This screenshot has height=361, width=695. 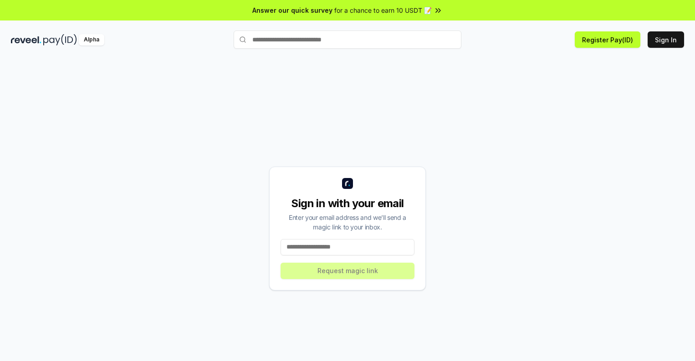 What do you see at coordinates (60, 40) in the screenshot?
I see `img: pay_id` at bounding box center [60, 40].